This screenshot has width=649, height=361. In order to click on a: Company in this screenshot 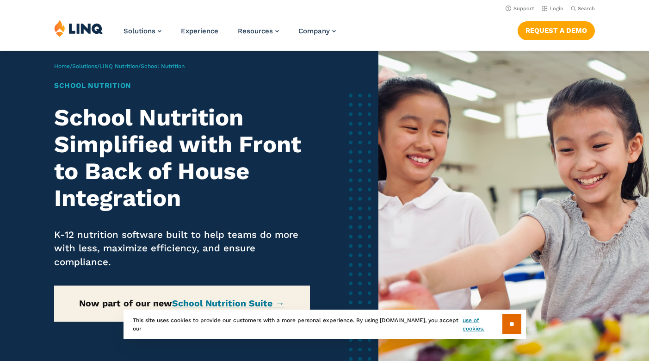, I will do `click(317, 31)`.